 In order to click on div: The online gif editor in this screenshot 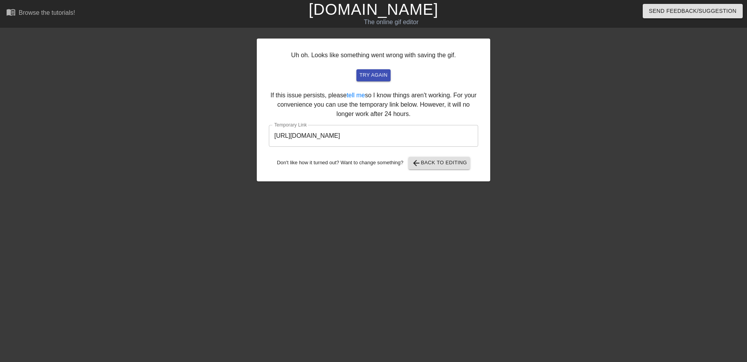, I will do `click(391, 22)`.